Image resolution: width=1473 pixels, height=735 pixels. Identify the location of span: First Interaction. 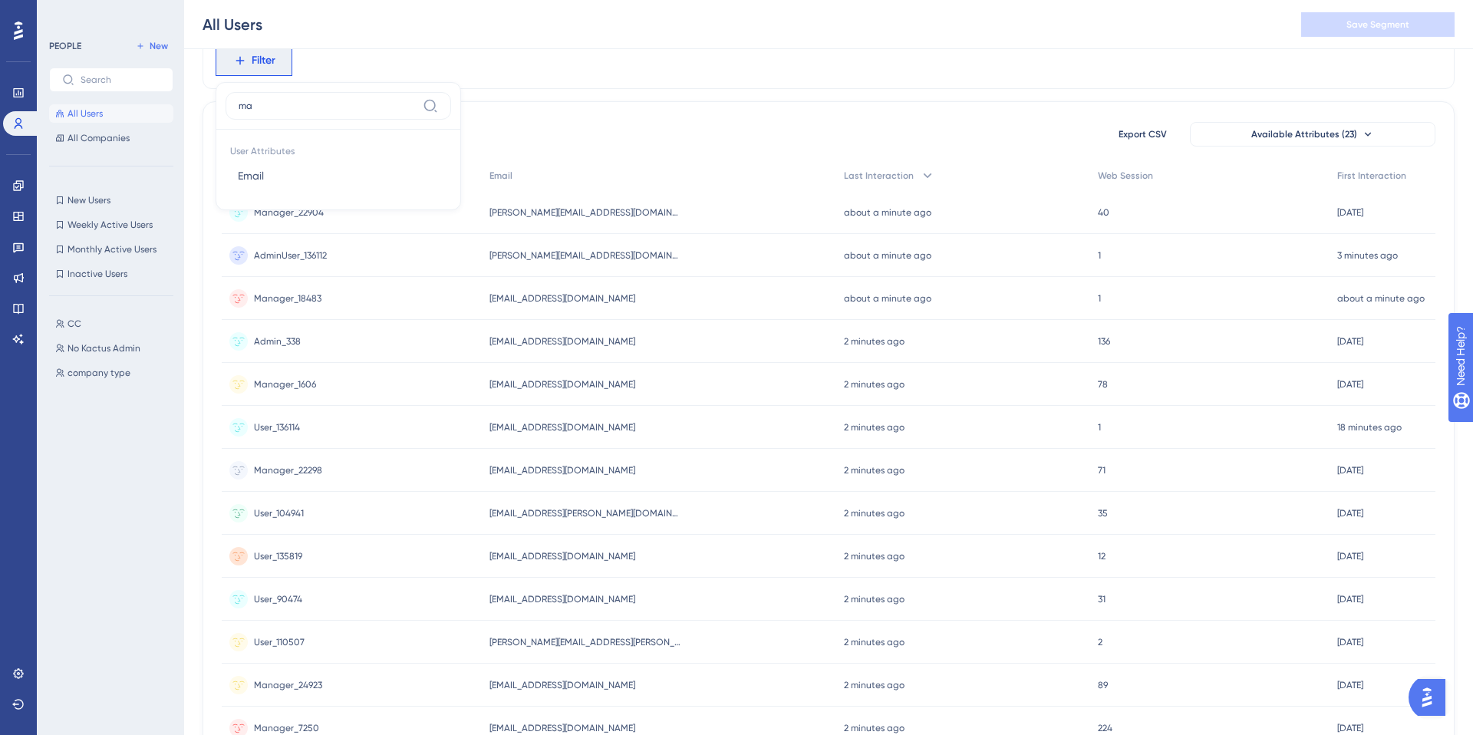
(1372, 176).